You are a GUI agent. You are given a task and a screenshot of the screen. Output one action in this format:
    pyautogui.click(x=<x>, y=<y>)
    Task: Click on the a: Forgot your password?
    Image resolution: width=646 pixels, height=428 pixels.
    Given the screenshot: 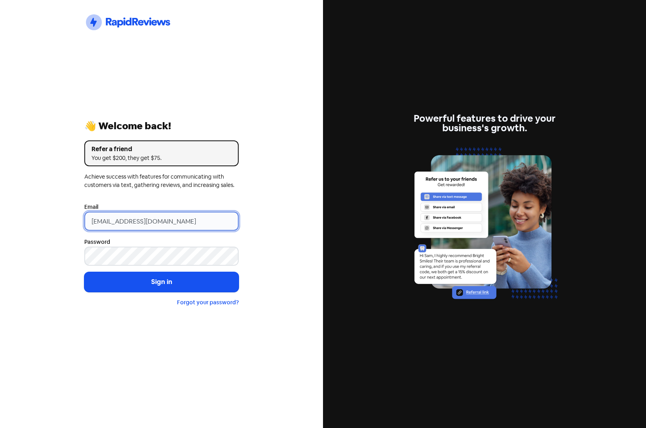 What is the action you would take?
    pyautogui.click(x=208, y=302)
    